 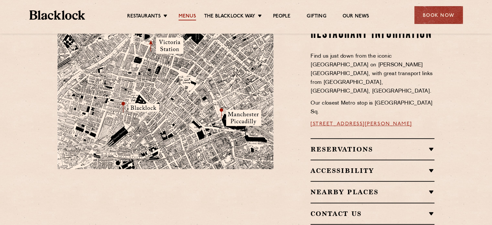 What do you see at coordinates (282, 17) in the screenshot?
I see `a: People` at bounding box center [282, 17].